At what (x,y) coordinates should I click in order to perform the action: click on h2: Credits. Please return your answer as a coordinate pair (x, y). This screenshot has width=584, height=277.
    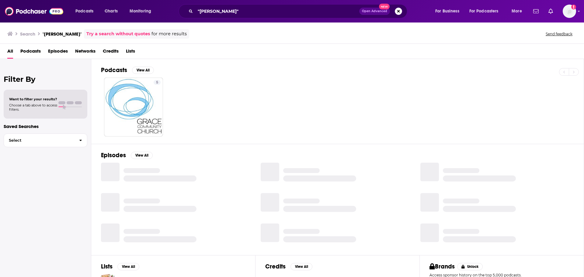
    Looking at the image, I should click on (275, 266).